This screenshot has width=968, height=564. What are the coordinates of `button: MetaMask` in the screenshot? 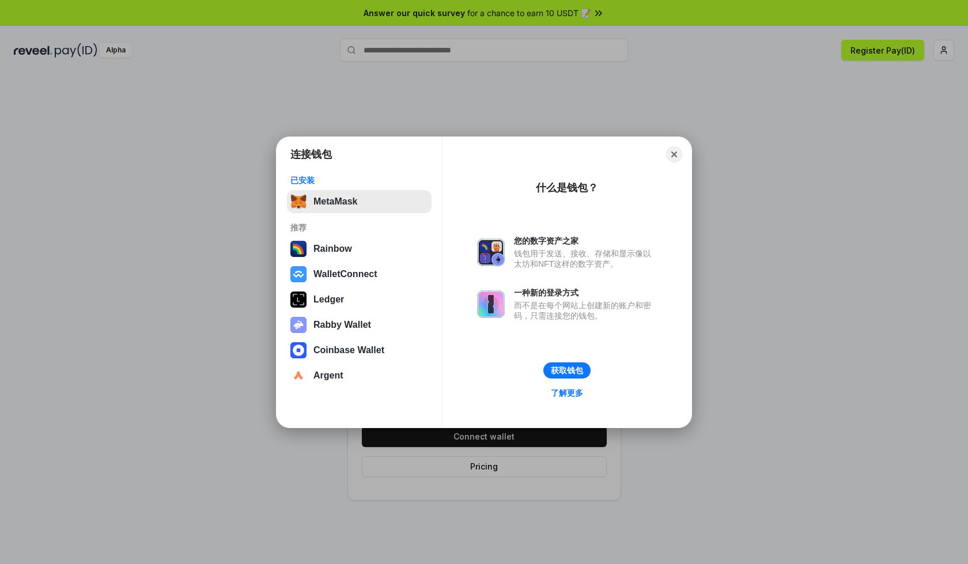 It's located at (359, 202).